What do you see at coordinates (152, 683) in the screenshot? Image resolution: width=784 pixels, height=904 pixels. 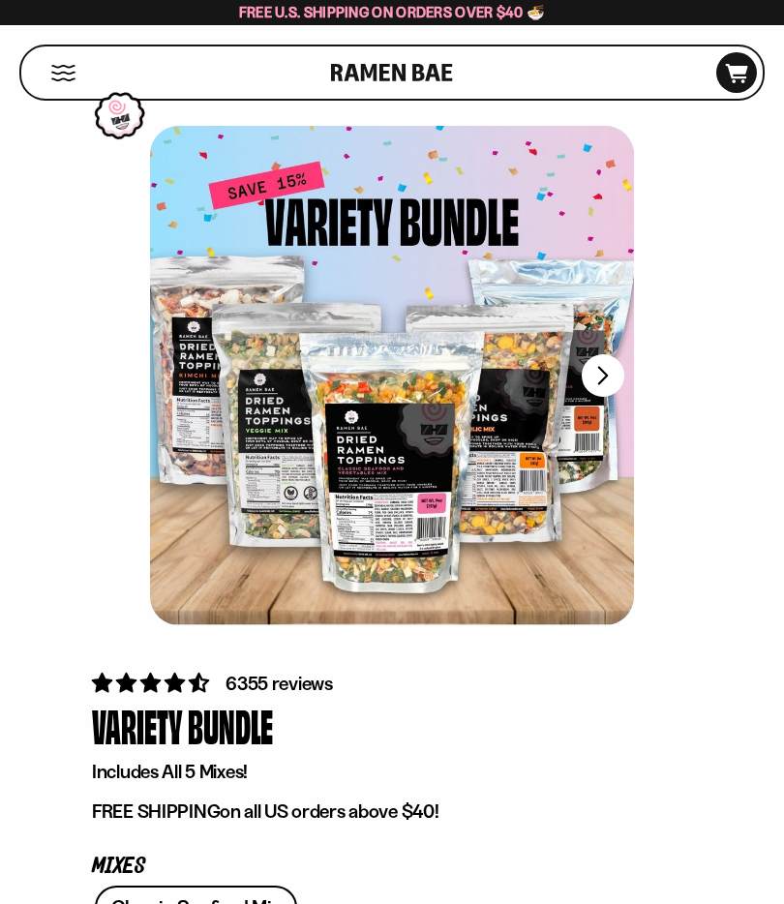 I see `span: 4.63 stars` at bounding box center [152, 683].